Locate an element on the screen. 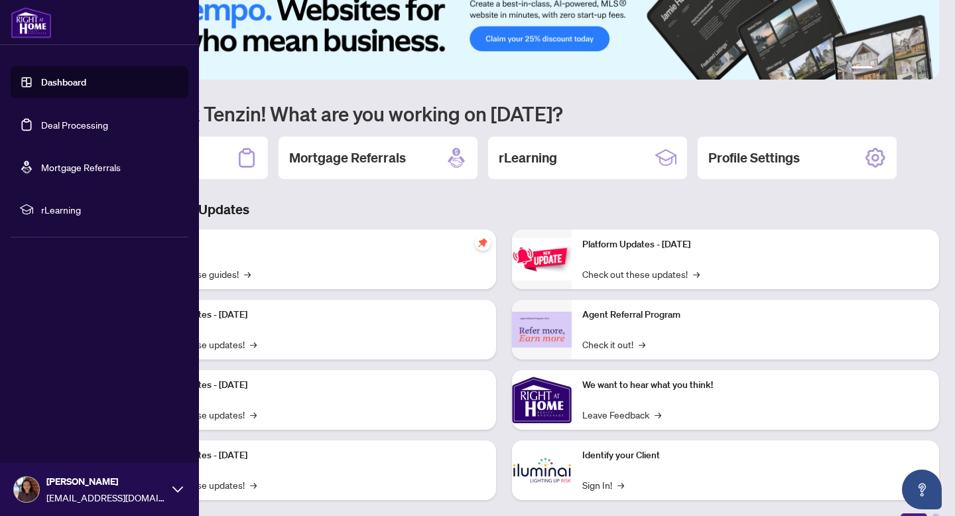 This screenshot has width=955, height=516. img: Profile Icon is located at coordinates (27, 489).